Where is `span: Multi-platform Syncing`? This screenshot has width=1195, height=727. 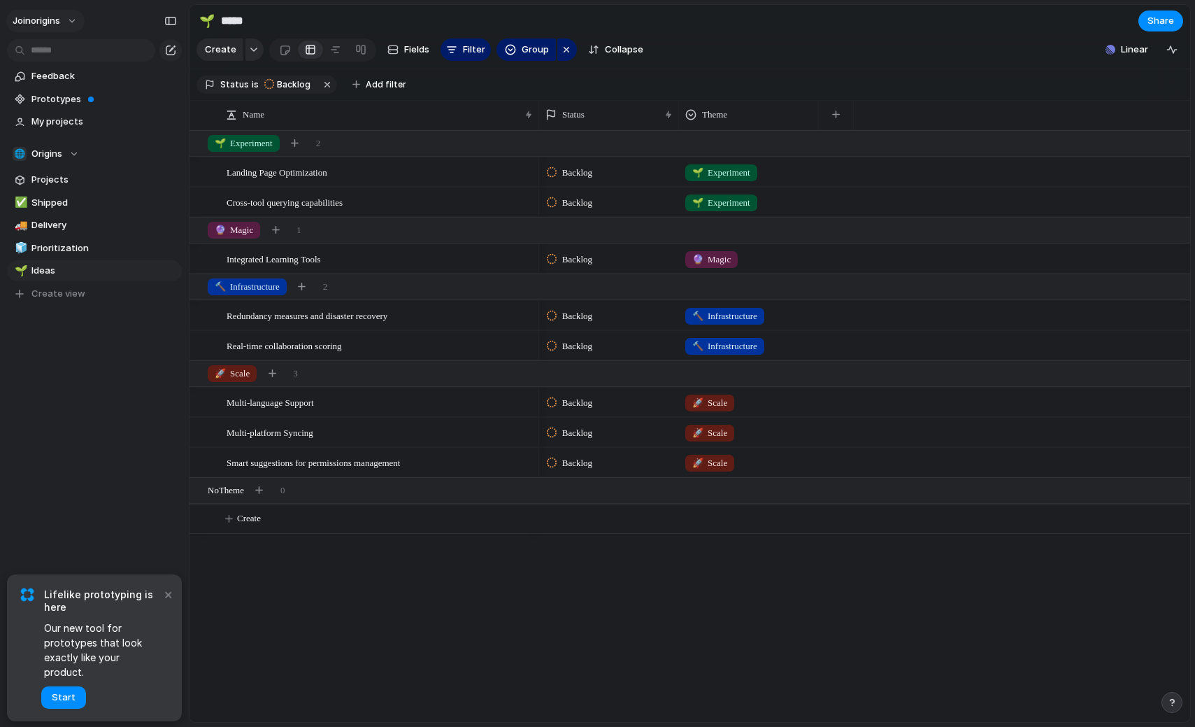
span: Multi-platform Syncing is located at coordinates (270, 432).